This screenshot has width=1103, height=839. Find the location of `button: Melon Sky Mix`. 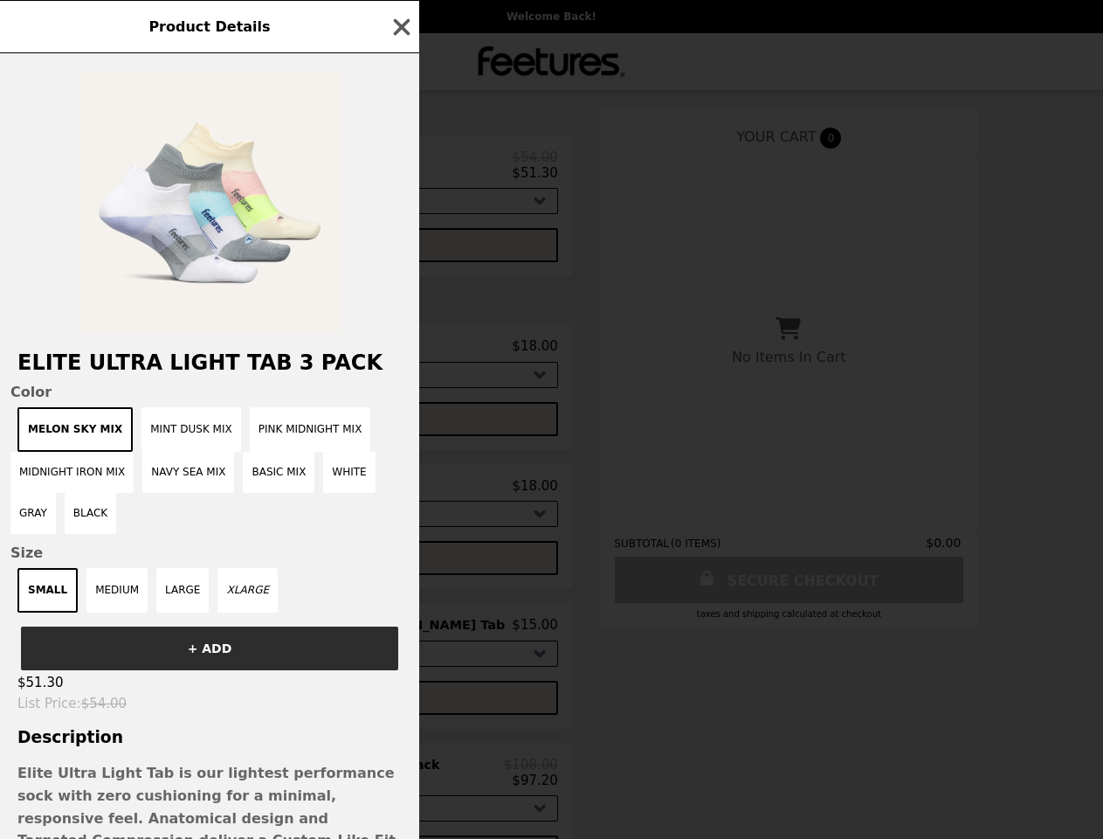

button: Melon Sky Mix is located at coordinates (75, 429).